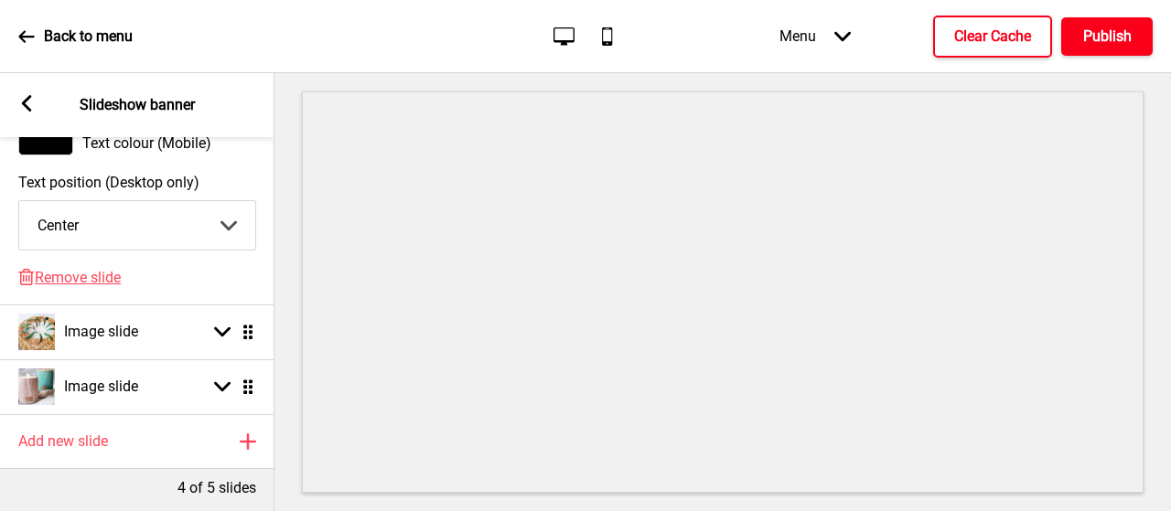  Describe the element at coordinates (137, 143) in the screenshot. I see `div: Text colour (Mobile)` at that location.